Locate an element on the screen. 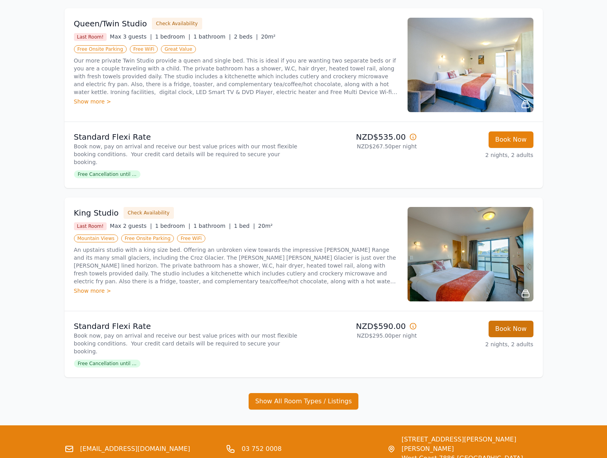  p: Our more private Twin Studio provide a queen and single bed. This is ideal if you are wanting two... is located at coordinates (236, 76).